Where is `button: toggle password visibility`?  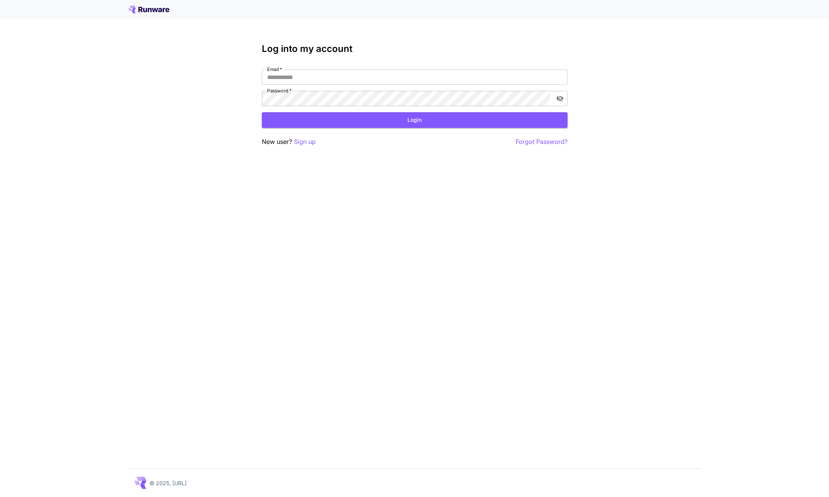 button: toggle password visibility is located at coordinates (560, 99).